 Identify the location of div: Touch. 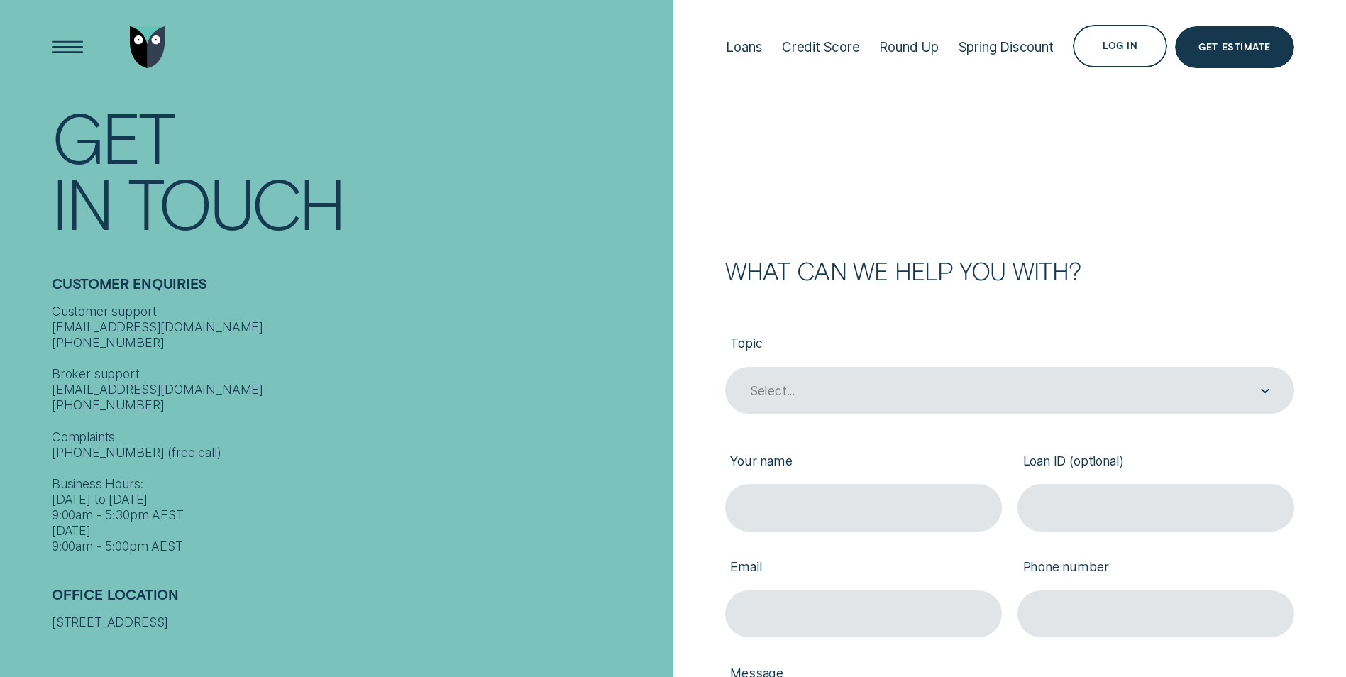
(236, 202).